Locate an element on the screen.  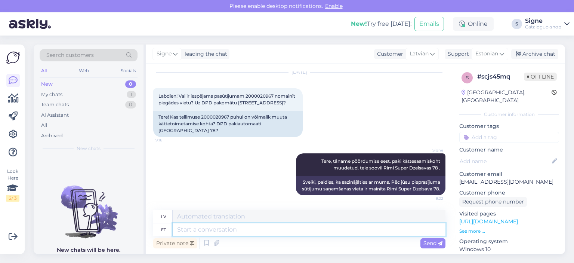
div: et is located at coordinates (163, 229).